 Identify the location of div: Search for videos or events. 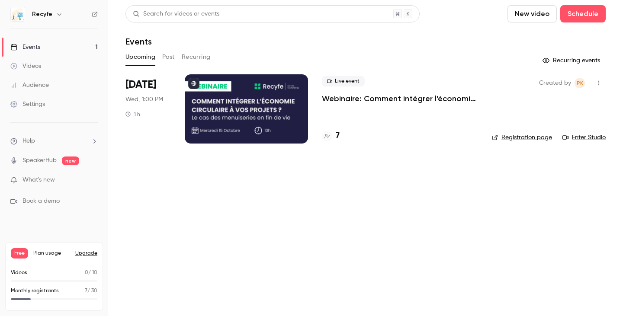
(176, 14).